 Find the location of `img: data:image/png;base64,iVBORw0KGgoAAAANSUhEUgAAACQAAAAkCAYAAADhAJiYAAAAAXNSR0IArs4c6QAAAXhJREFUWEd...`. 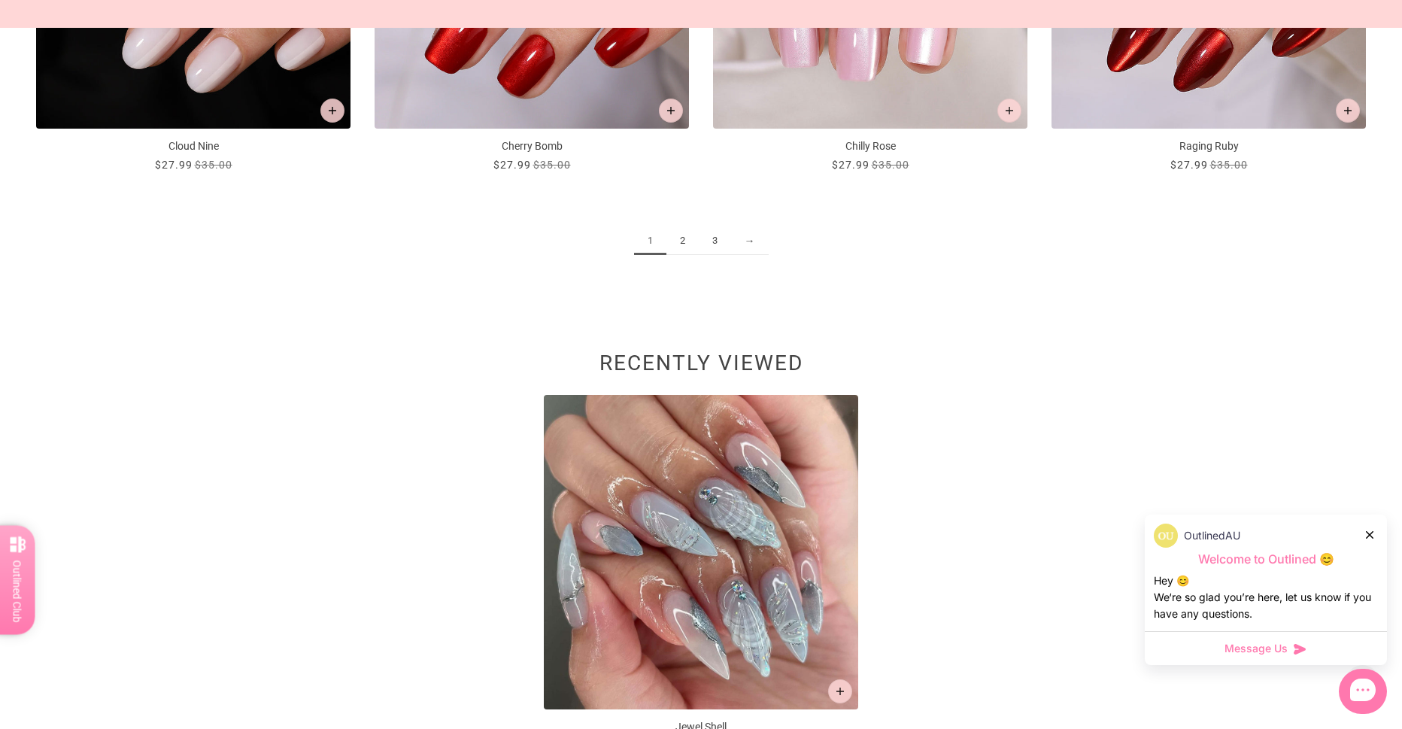

img: data:image/png;base64,iVBORw0KGgoAAAANSUhEUgAAACQAAAAkCAYAAADhAJiYAAAAAXNSR0IArs4c6QAAAXhJREFUWEd... is located at coordinates (1165, 535).